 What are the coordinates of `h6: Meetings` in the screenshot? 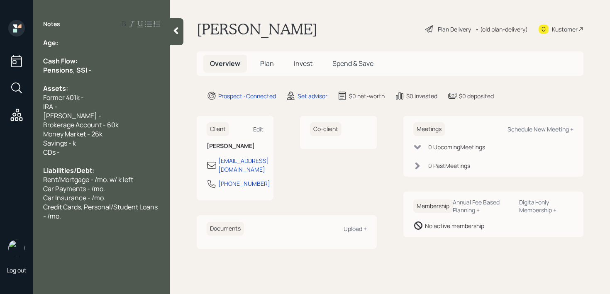 It's located at (429, 129).